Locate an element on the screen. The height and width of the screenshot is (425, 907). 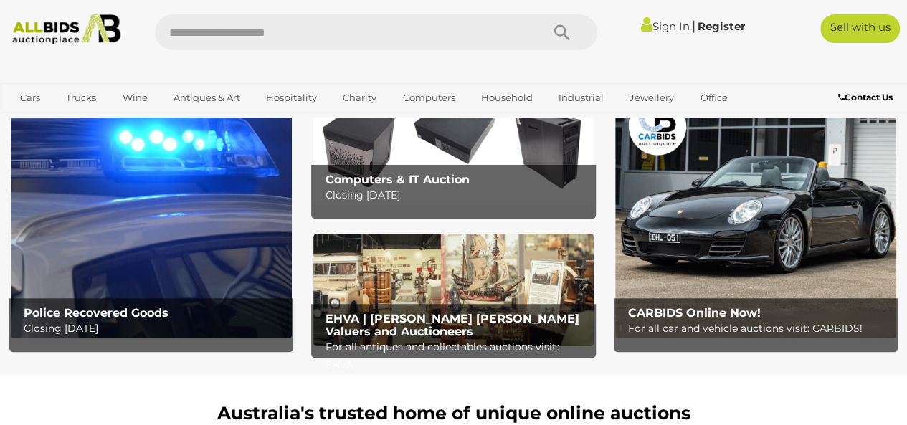
a: CARBIDS Online Now! CARBIDS Online Now! For all car and vehicle auctions visit: CARBIDS! is located at coordinates (756, 215).